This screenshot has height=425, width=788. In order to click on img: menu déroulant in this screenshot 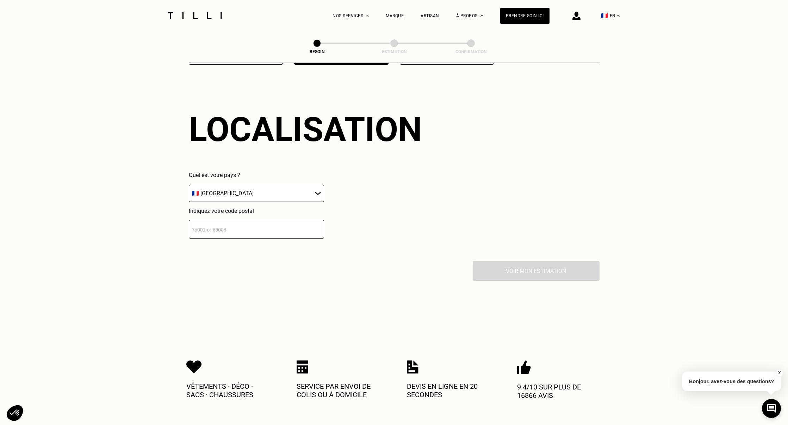, I will do `click(618, 15)`.